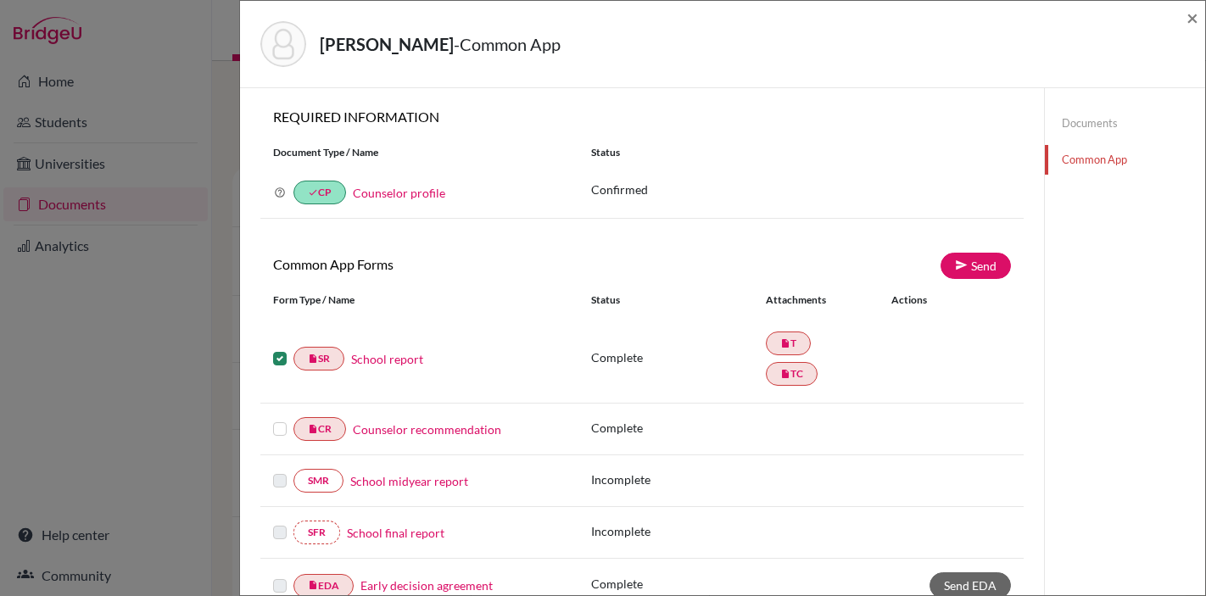 The height and width of the screenshot is (596, 1206). Describe the element at coordinates (398, 192) in the screenshot. I see `a: Counselor profile` at that location.